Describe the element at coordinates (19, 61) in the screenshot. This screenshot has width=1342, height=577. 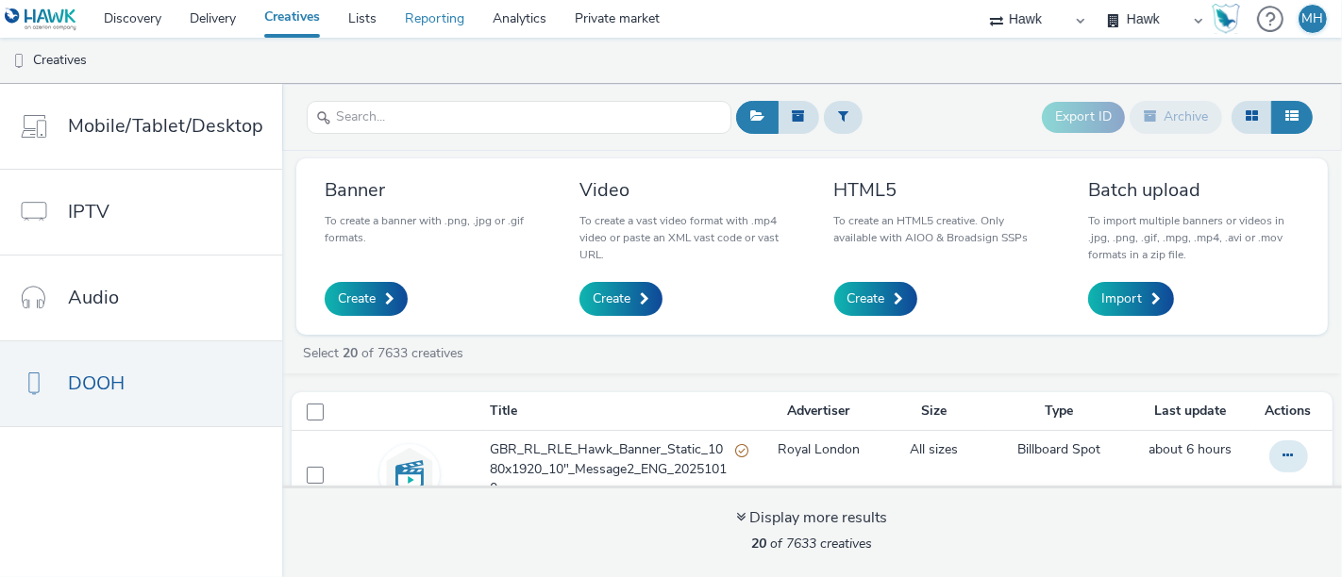
I see `img: dooh` at that location.